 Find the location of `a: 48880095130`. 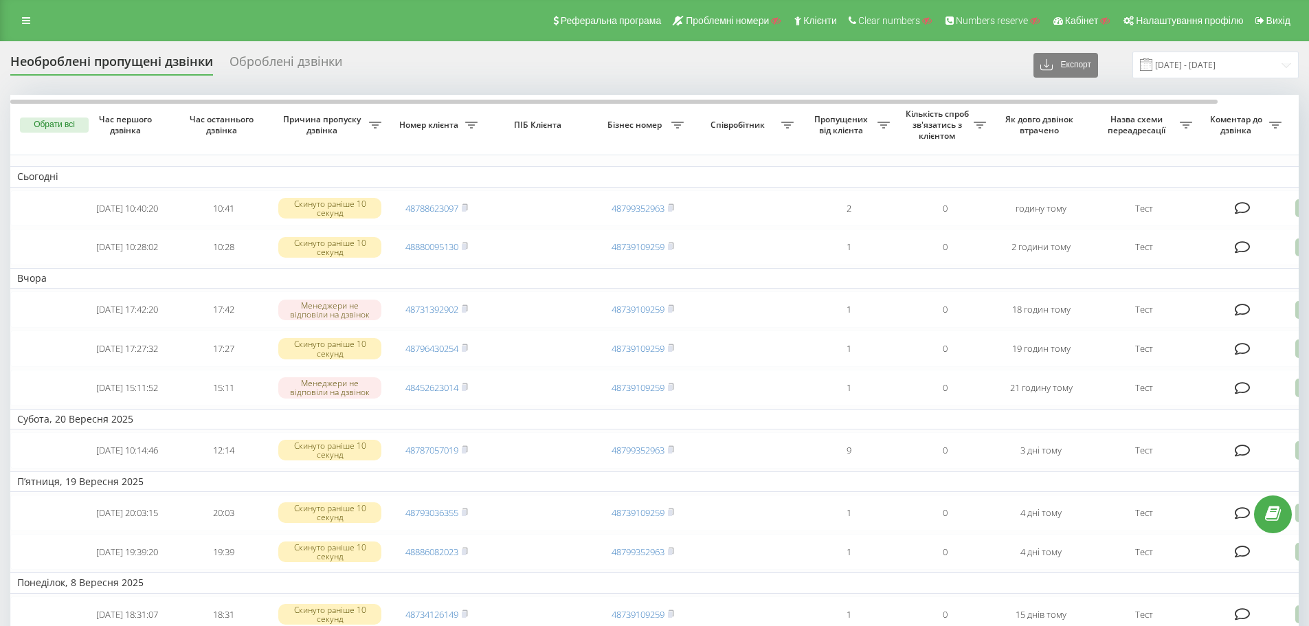

a: 48880095130 is located at coordinates (432, 247).